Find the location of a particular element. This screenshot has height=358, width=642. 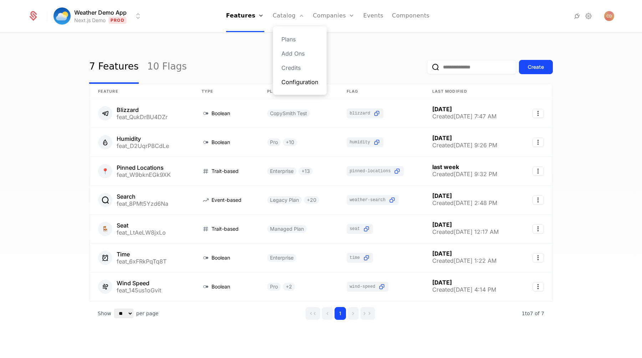

th: Feature is located at coordinates (141, 92).